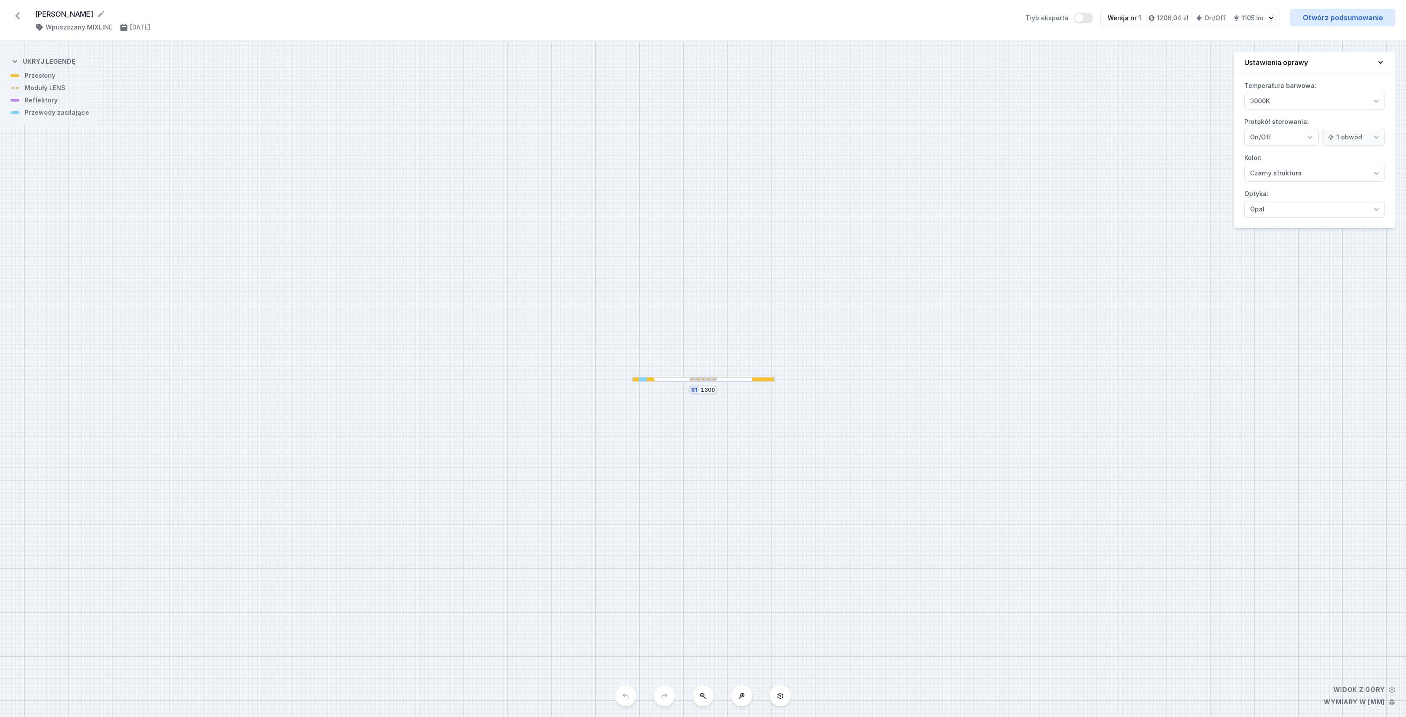 This screenshot has width=1406, height=717. What do you see at coordinates (1315, 94) in the screenshot?
I see `label: Temperatura barwowa:` at bounding box center [1315, 94].